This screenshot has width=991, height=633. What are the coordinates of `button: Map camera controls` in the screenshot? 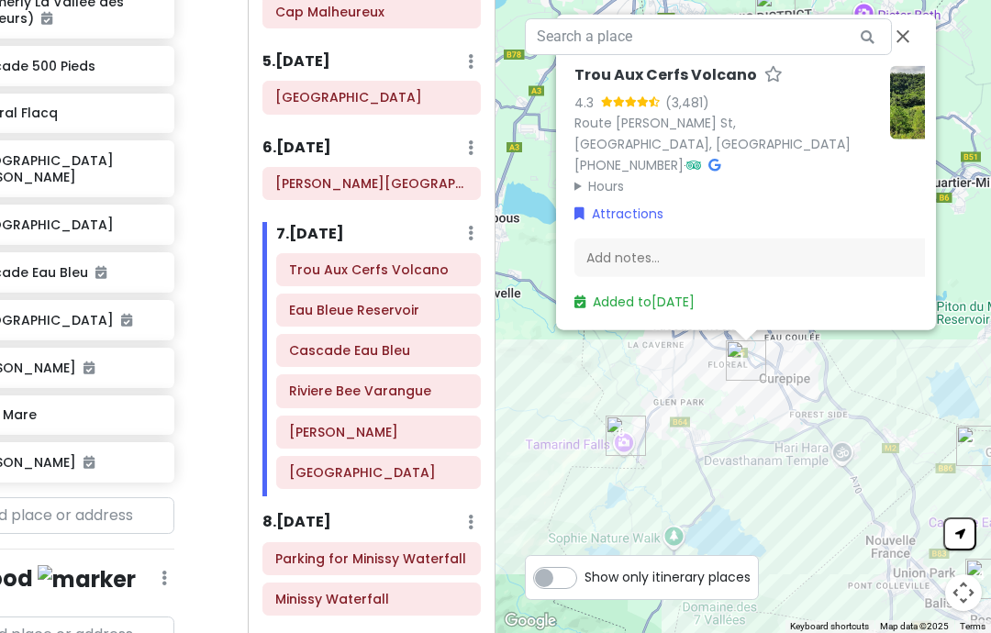 It's located at (964, 593).